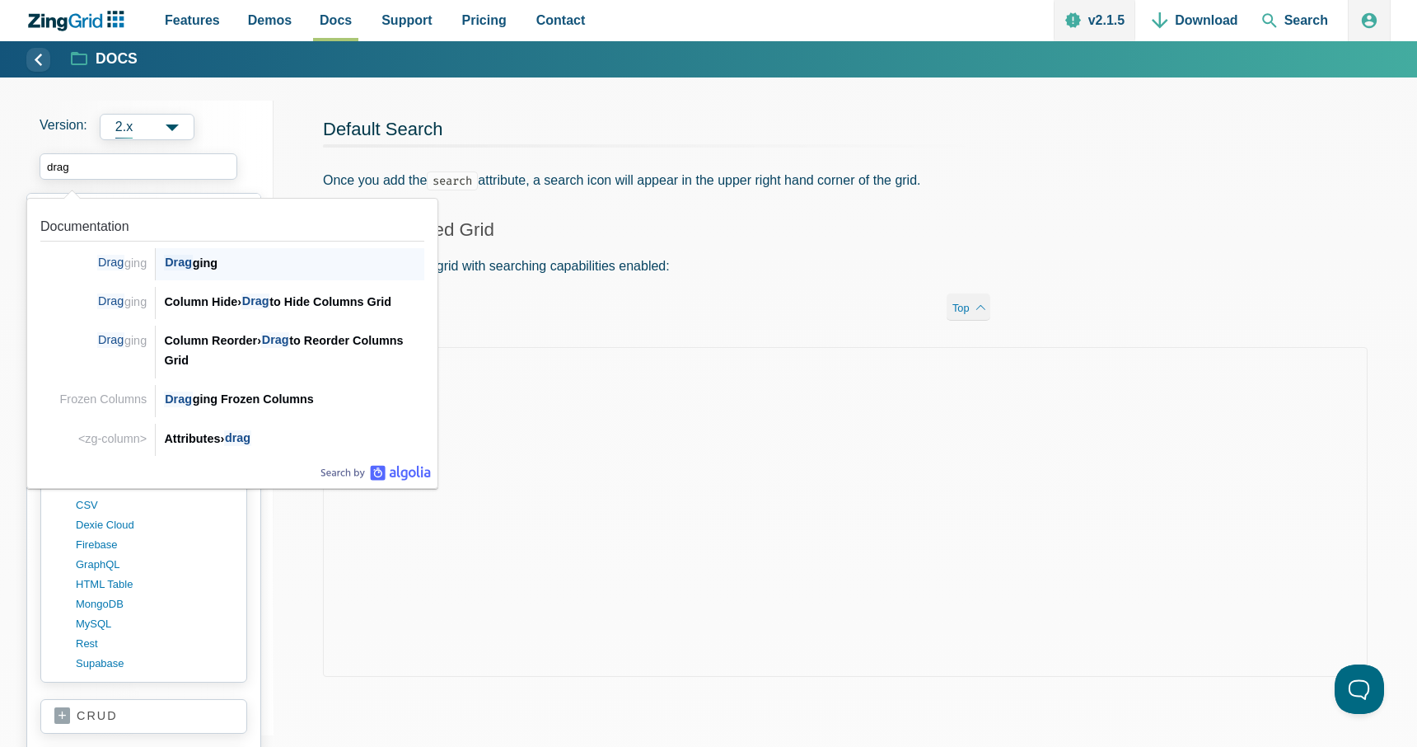  What do you see at coordinates (143, 716) in the screenshot?
I see `a: crud` at bounding box center [143, 716].